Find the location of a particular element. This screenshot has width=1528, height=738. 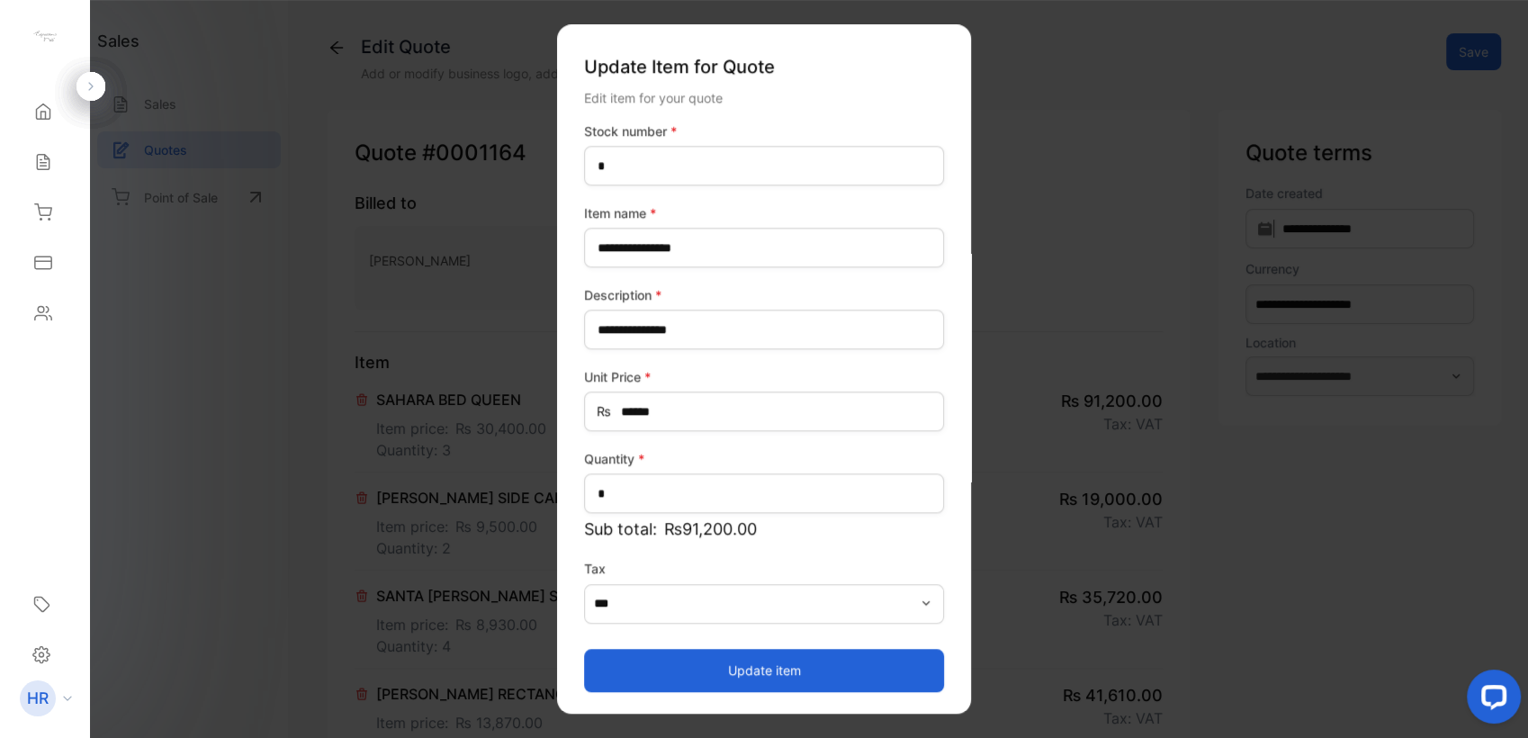

label: Item name is located at coordinates (764, 212).